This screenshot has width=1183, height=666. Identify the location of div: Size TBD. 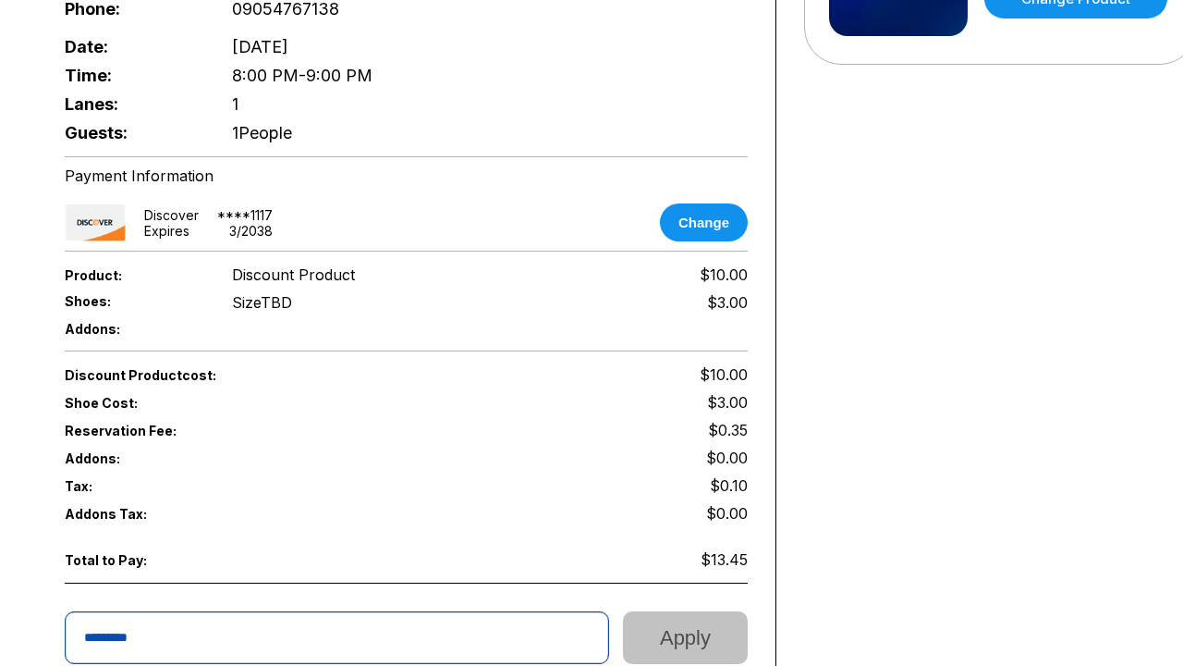
(262, 302).